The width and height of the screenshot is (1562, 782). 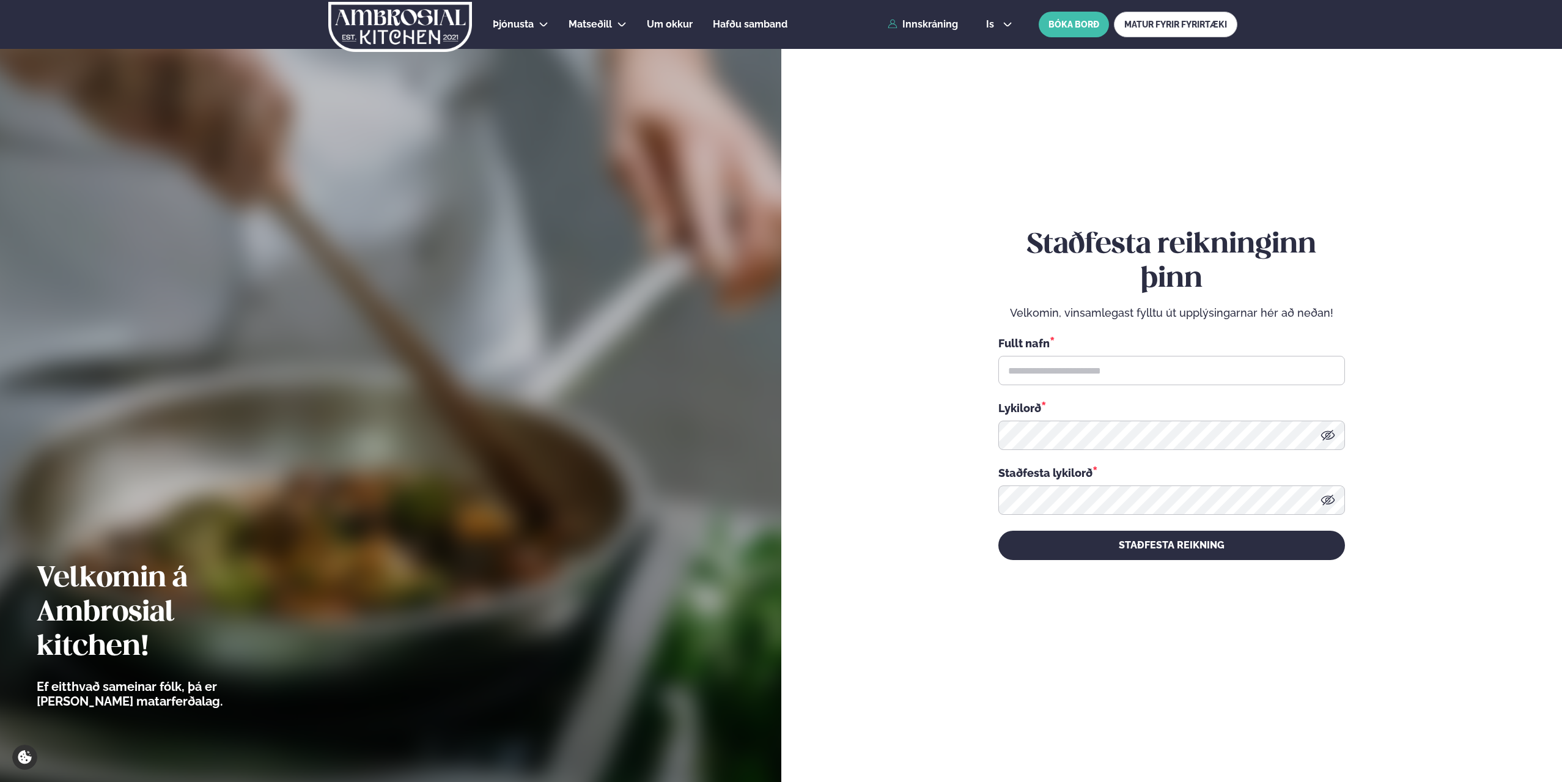 I want to click on h2: Velkomin á Ambrosial kitchen!, so click(x=163, y=613).